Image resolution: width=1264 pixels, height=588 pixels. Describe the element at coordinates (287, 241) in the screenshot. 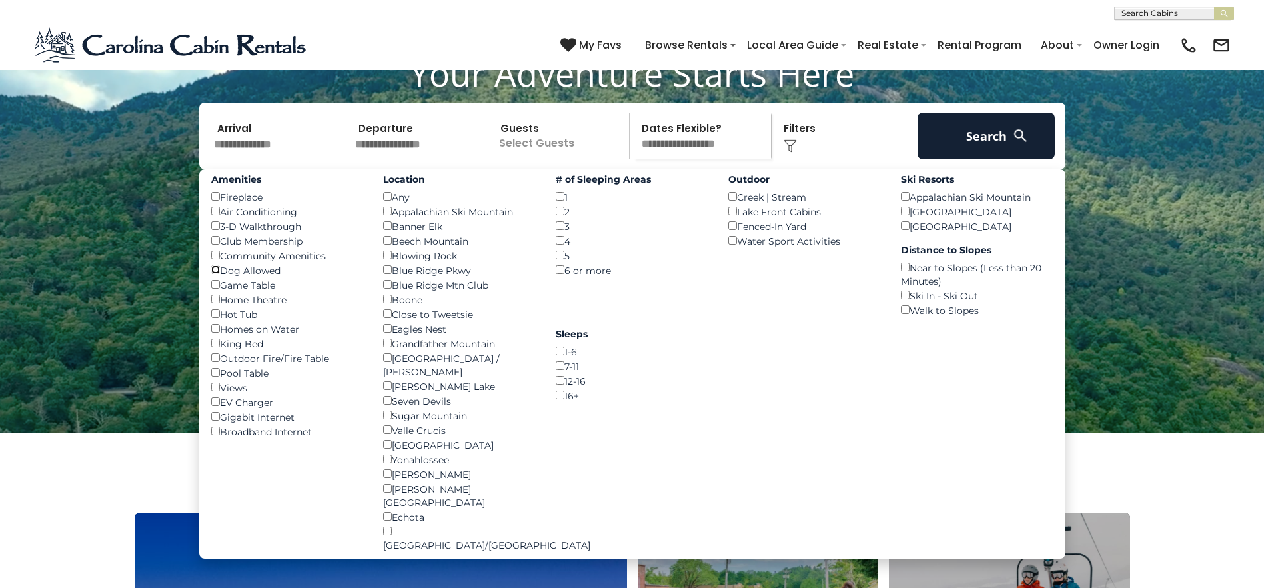

I see `div: Club Membership` at that location.